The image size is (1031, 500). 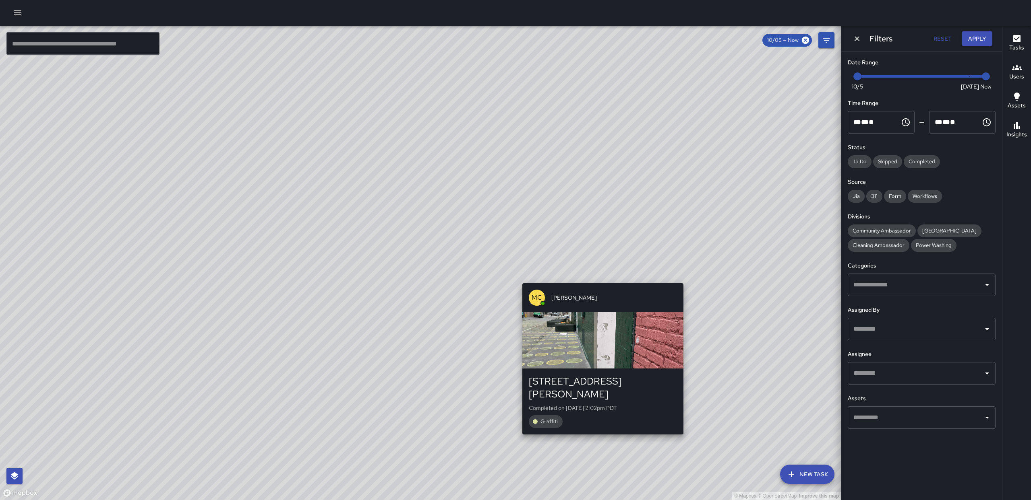 What do you see at coordinates (880, 39) in the screenshot?
I see `h6: Filters` at bounding box center [880, 39].